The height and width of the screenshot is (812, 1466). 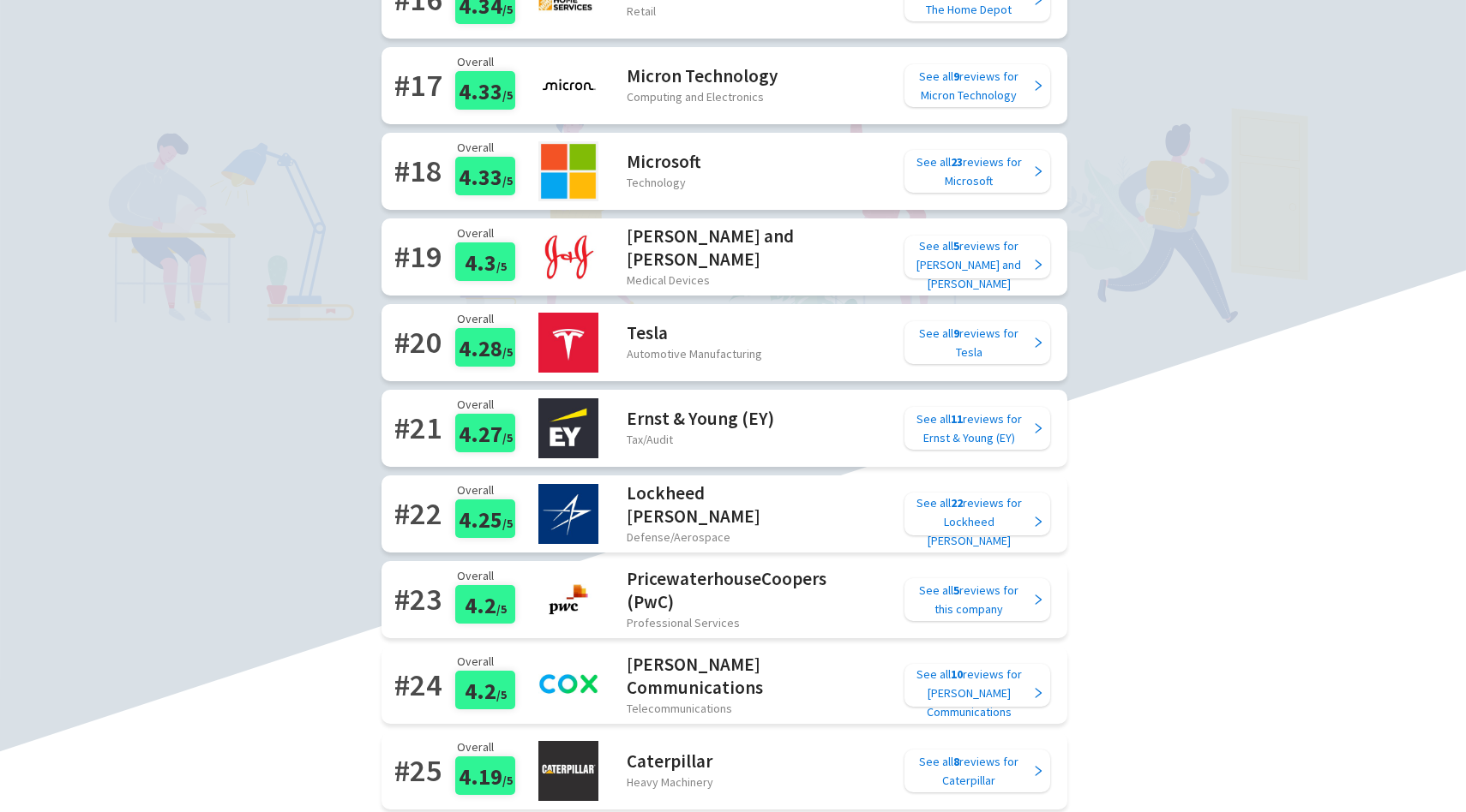 I want to click on h2: Microsoft, so click(x=664, y=161).